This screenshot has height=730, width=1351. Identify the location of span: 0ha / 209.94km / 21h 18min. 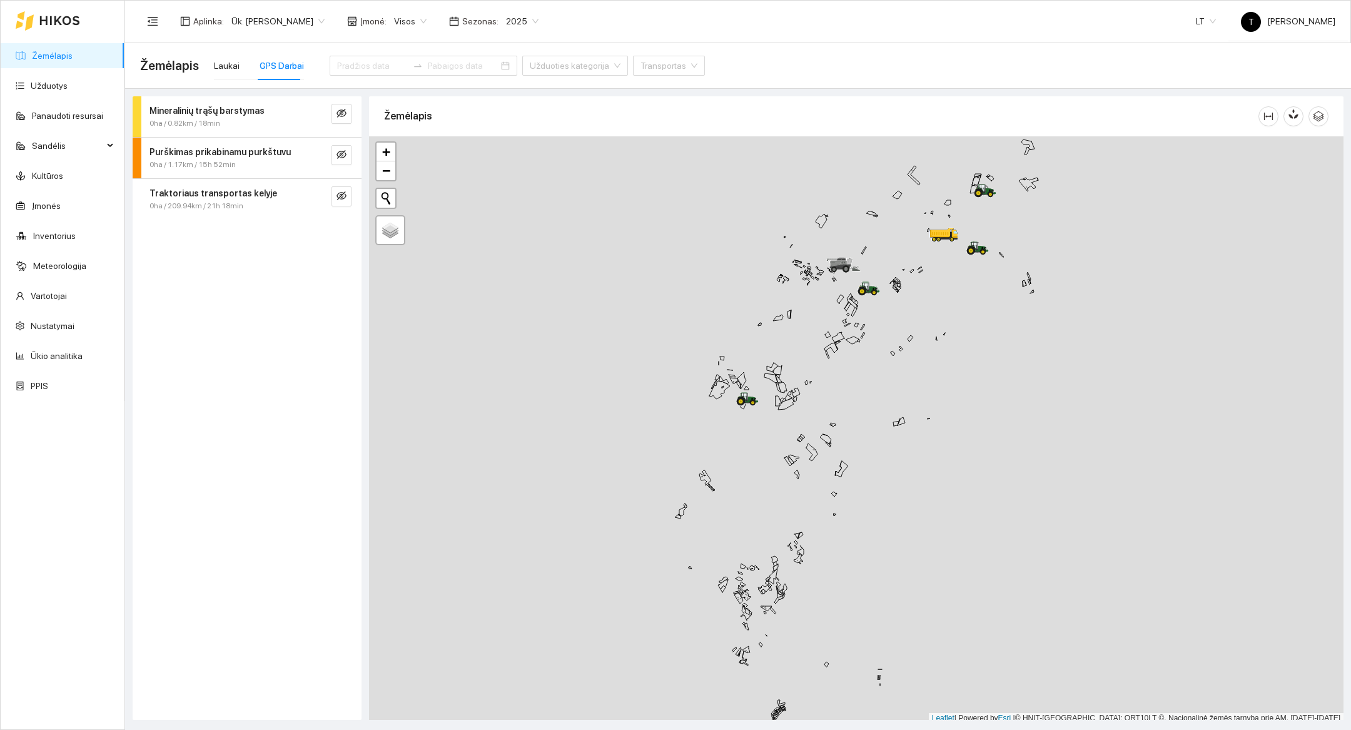
(196, 206).